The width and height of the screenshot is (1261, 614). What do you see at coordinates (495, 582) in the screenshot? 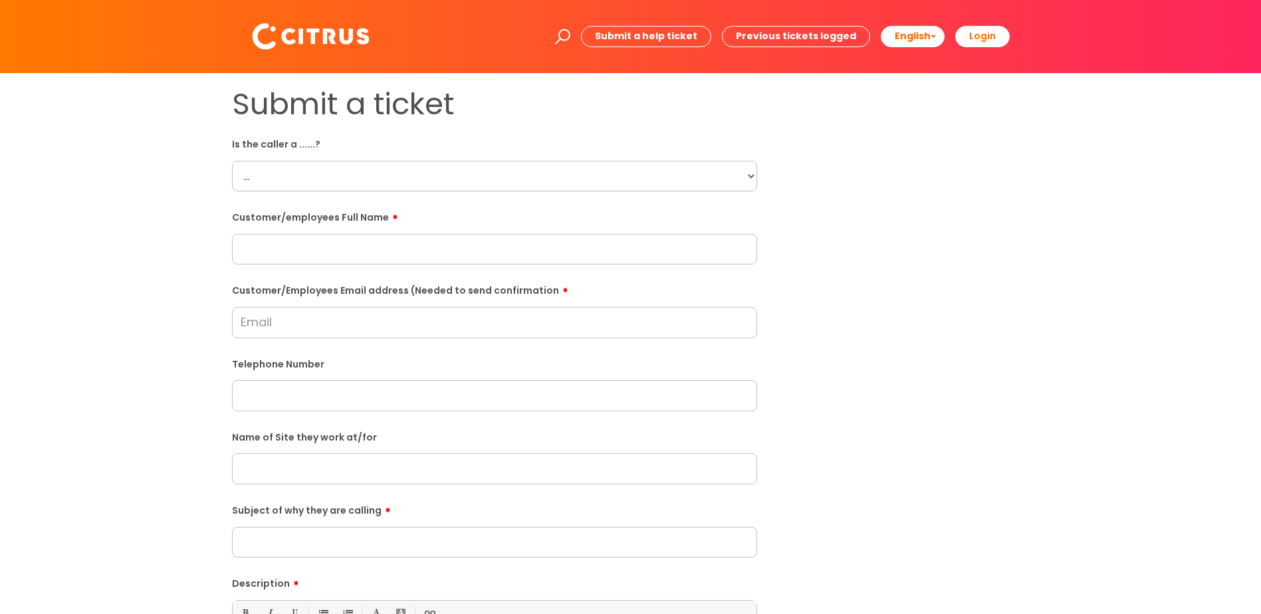
I see `label: Description` at bounding box center [495, 582].